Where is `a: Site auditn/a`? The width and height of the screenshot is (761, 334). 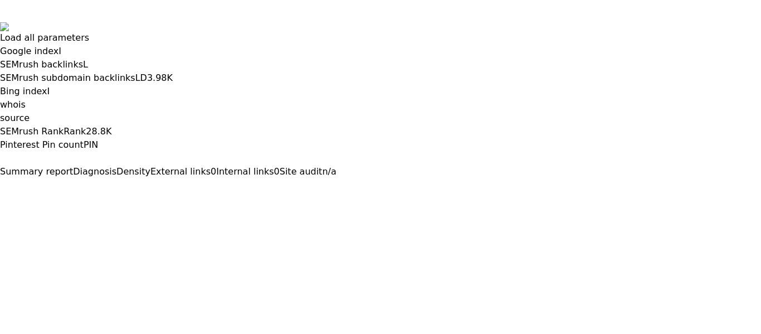
a: Site auditn/a is located at coordinates (308, 171).